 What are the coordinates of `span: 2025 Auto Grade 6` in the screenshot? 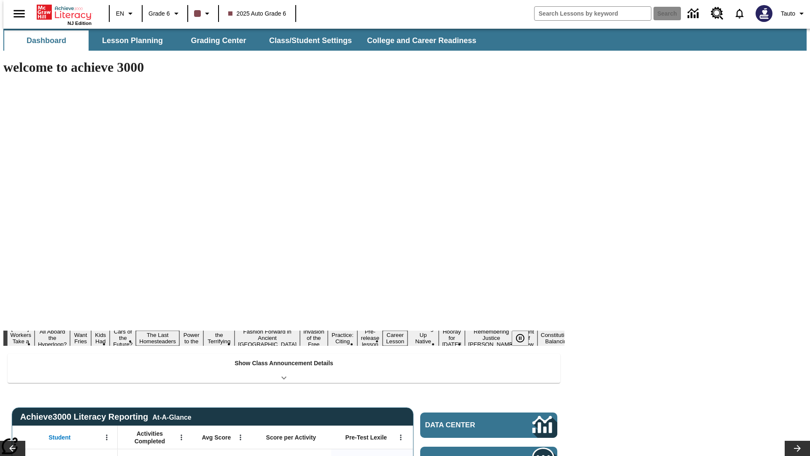 It's located at (257, 14).